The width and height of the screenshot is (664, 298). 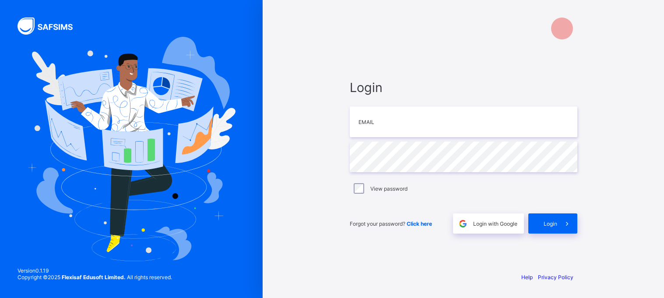 I want to click on span: Click here, so click(x=420, y=223).